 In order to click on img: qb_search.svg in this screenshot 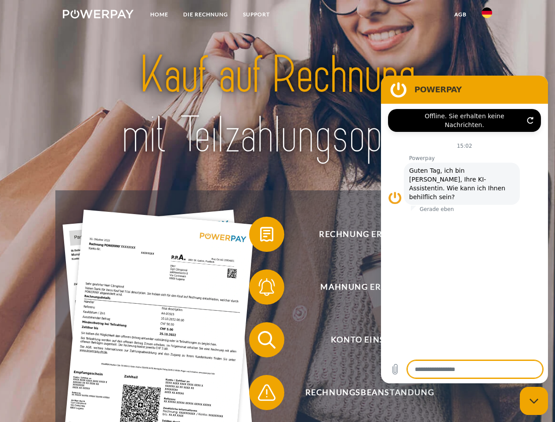, I will do `click(267, 340)`.